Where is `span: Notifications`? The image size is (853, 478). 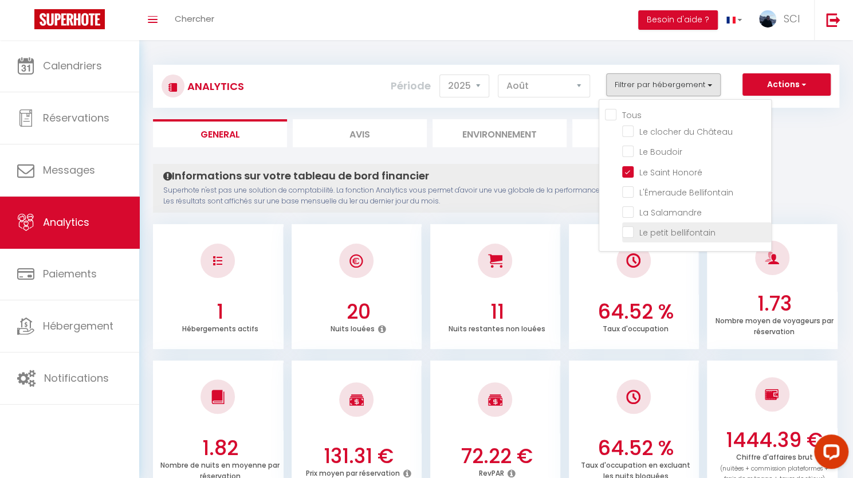 span: Notifications is located at coordinates (76, 378).